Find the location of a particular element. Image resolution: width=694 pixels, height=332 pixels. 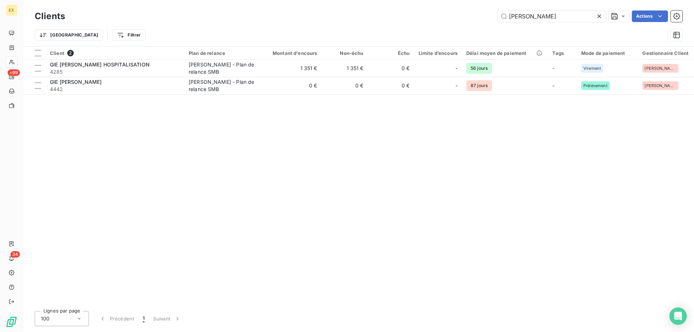

button: Actions is located at coordinates (650, 16).